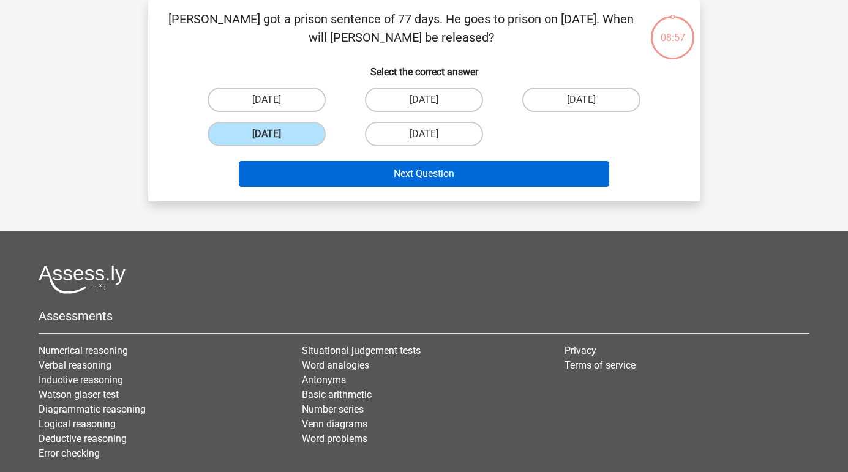 Image resolution: width=848 pixels, height=472 pixels. I want to click on a: Basic arithmetic, so click(337, 394).